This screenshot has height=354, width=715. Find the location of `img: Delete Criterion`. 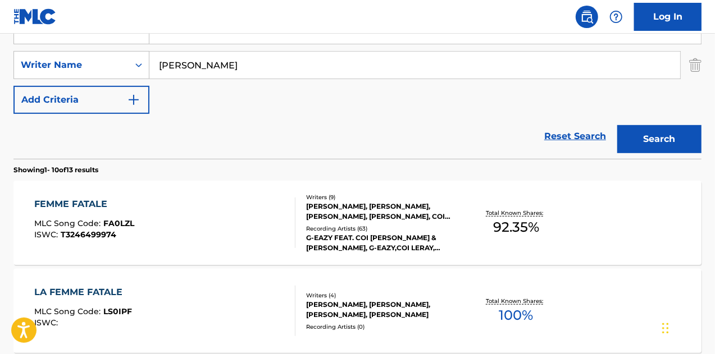

img: Delete Criterion is located at coordinates (695, 65).